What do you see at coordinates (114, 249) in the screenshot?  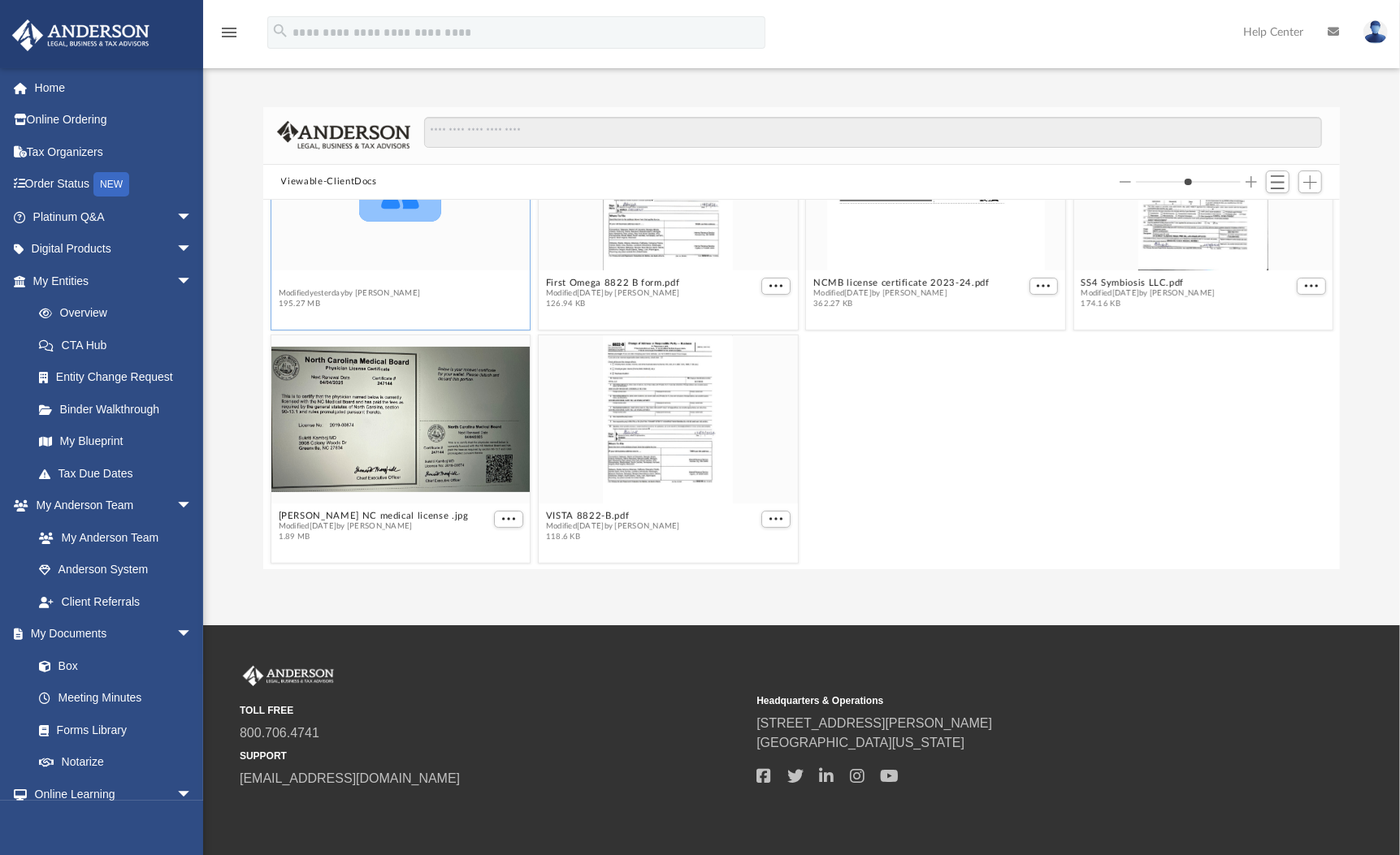 I see `a: Digital Productsarrow_drop_down` at bounding box center [114, 249].